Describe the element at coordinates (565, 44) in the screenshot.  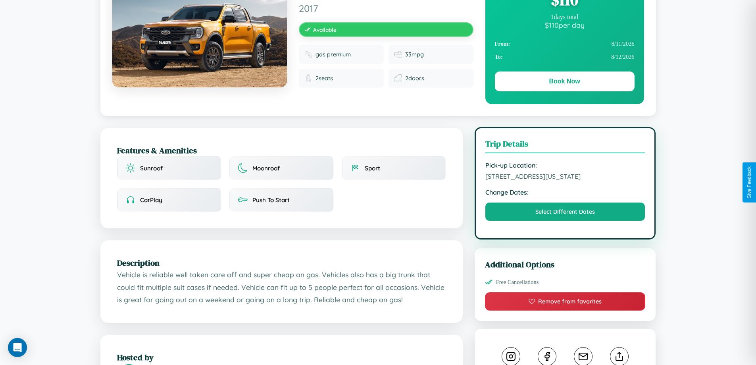
I see `div: 8 / 11 / 2026` at that location.